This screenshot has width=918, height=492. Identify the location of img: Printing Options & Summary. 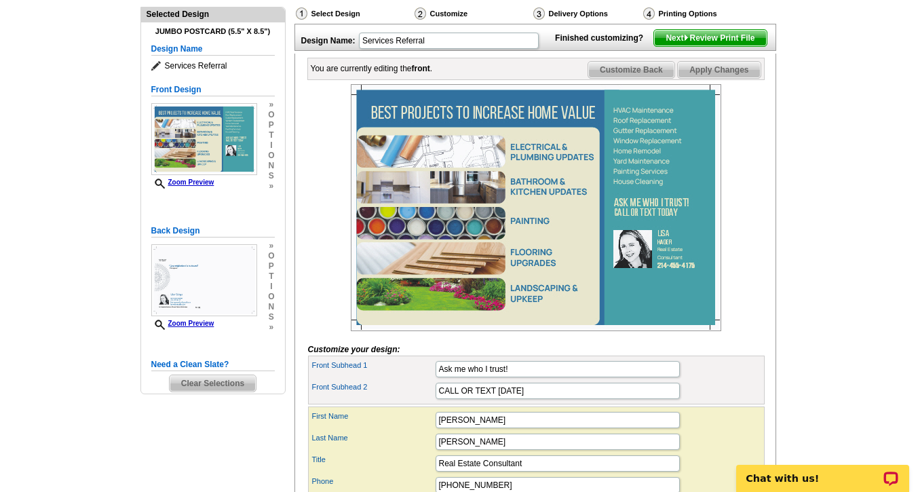
(649, 14).